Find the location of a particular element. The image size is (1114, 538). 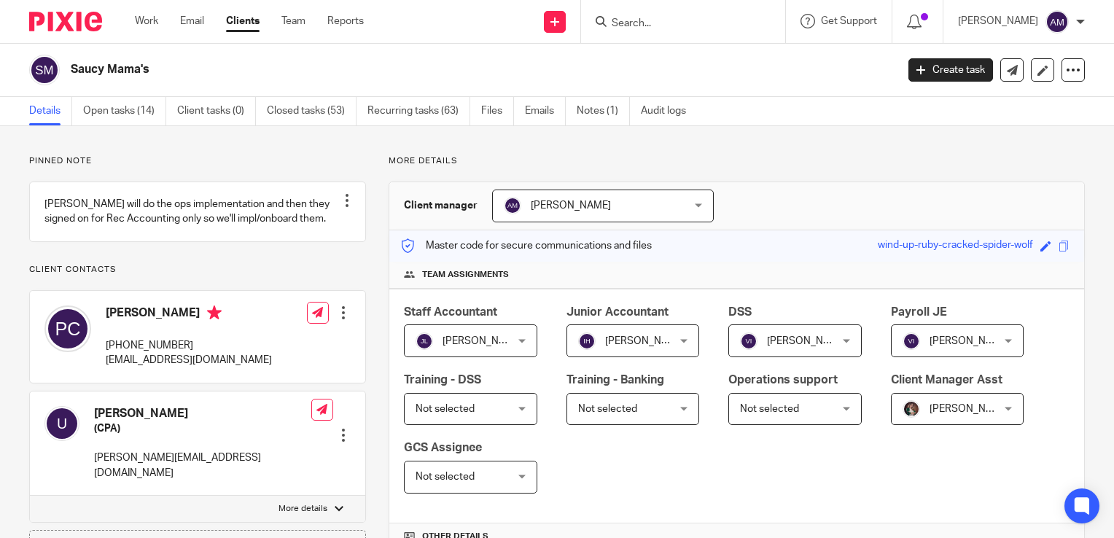

a: Closed tasks (53) is located at coordinates (311, 111).